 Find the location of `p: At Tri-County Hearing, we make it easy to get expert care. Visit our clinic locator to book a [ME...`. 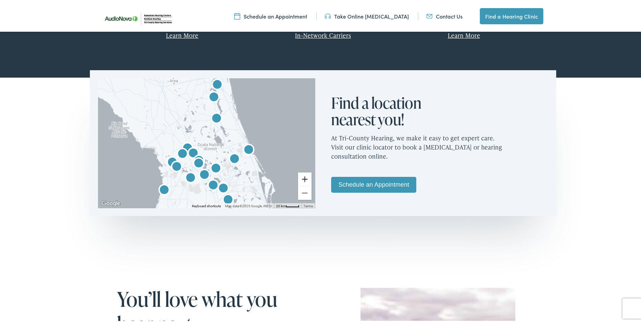

p: At Tri-County Hearing, we make it easy to get expert care. Visit our clinic locator to book a [ME... is located at coordinates (439, 146).